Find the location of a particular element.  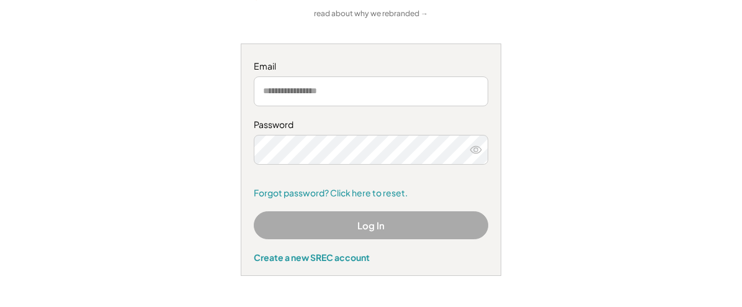

a: Forgot password? Click here to reset. is located at coordinates (371, 193).